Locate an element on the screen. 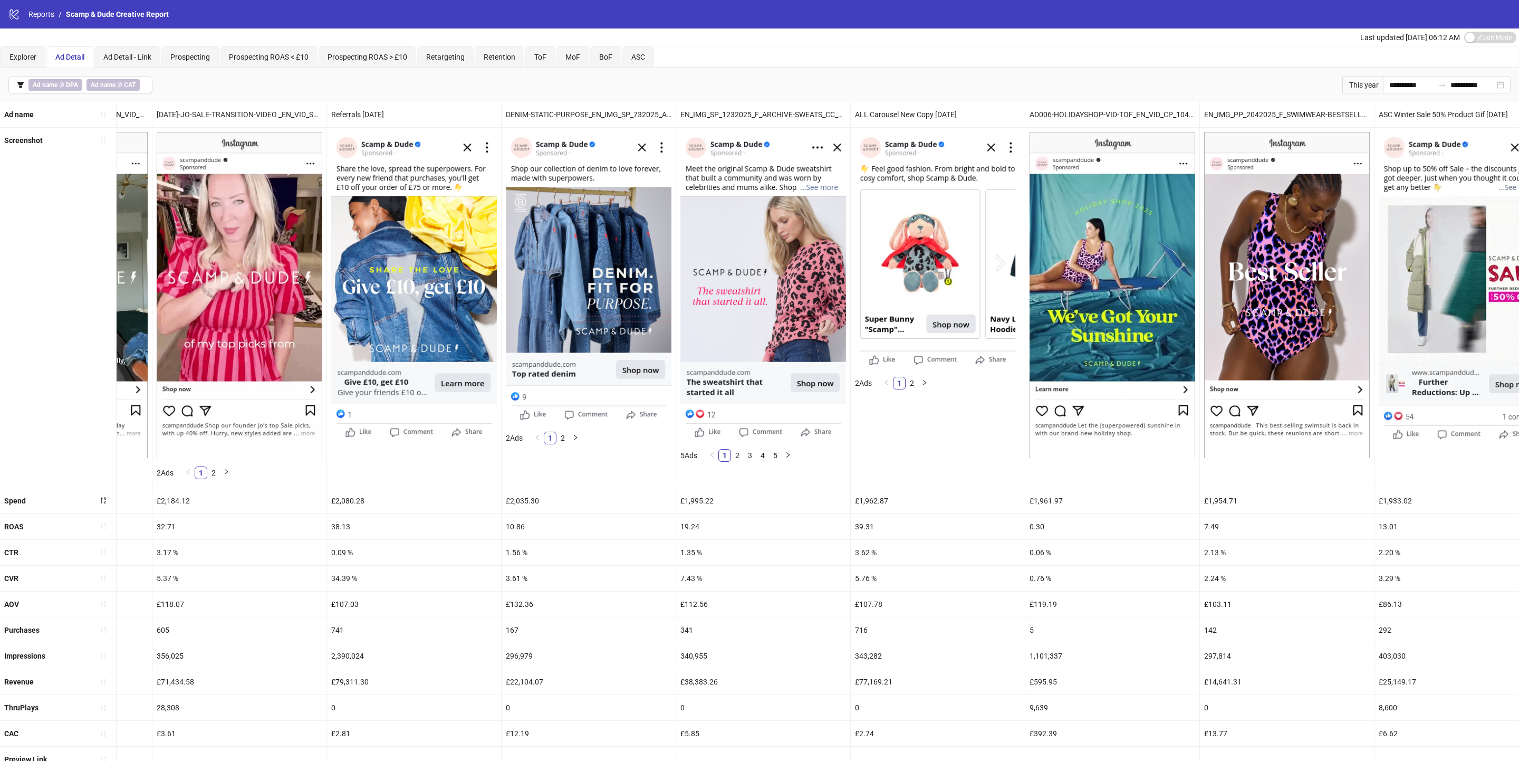 The height and width of the screenshot is (761, 1519). div: 28,308 is located at coordinates (239, 707).